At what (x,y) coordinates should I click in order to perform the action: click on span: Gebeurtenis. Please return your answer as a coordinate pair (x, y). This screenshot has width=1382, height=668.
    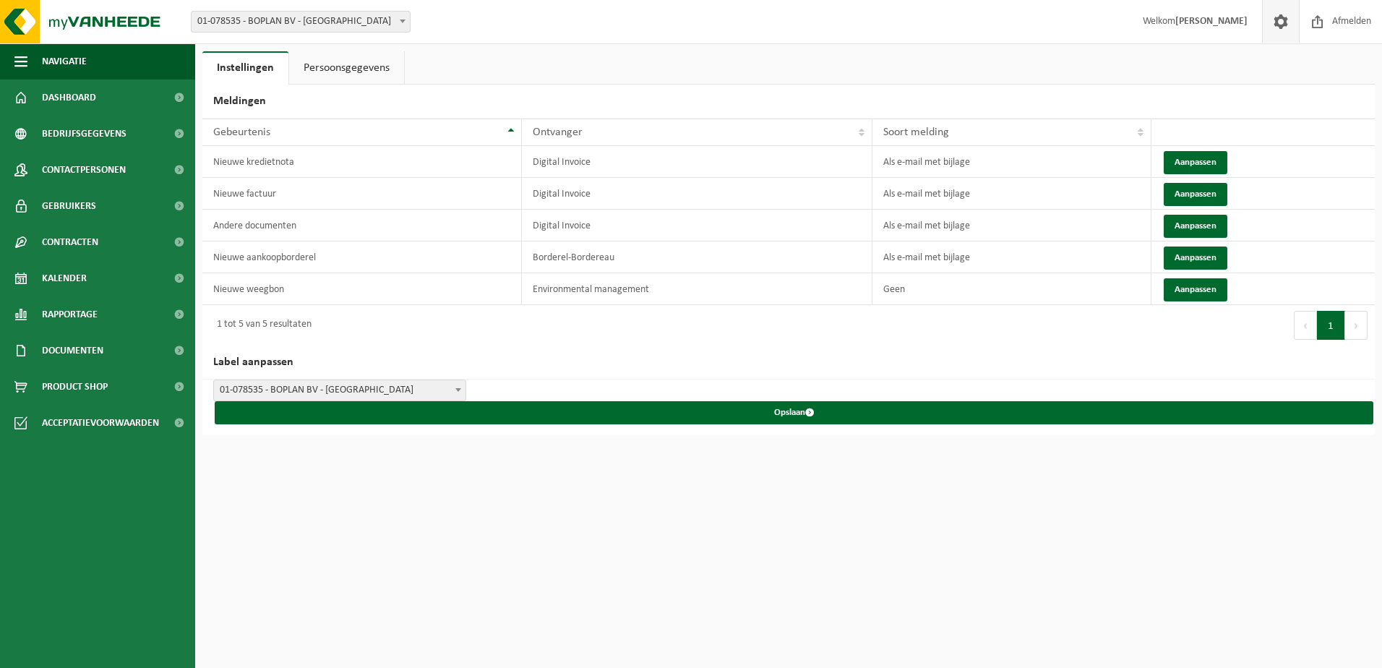
    Looking at the image, I should click on (241, 132).